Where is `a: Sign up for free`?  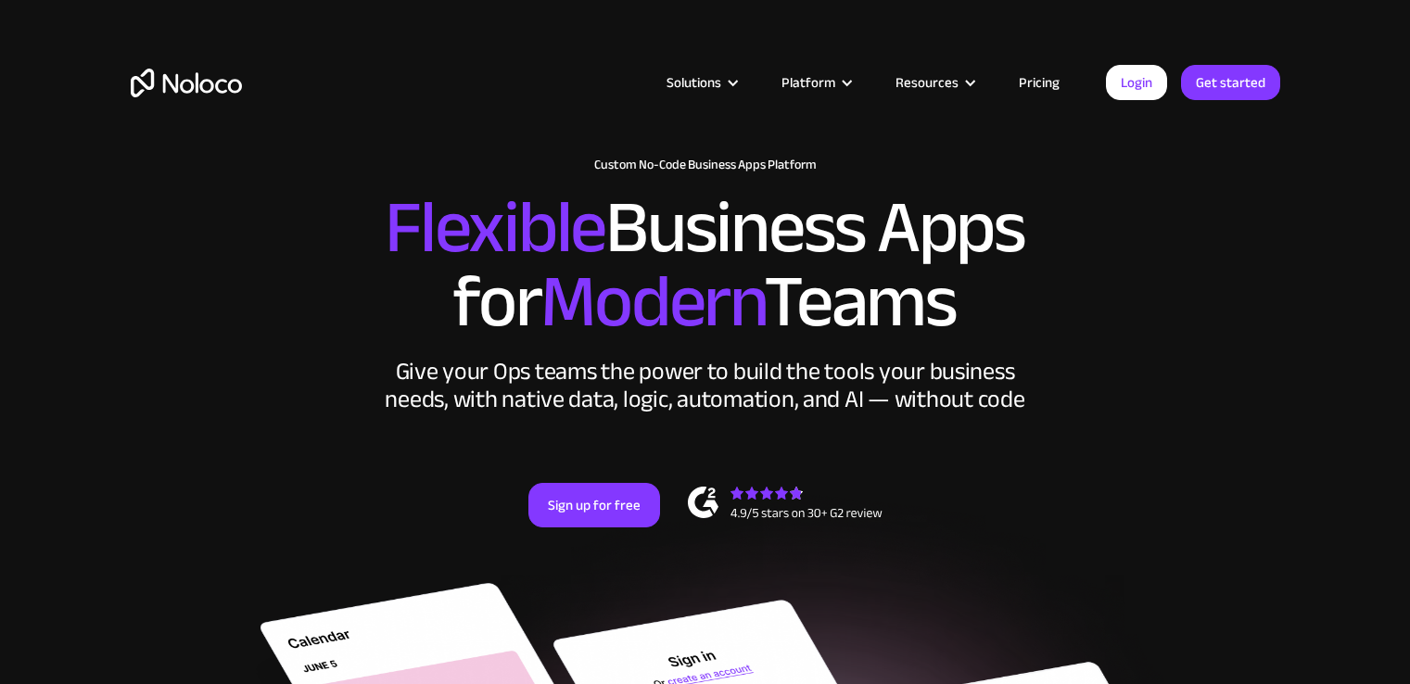
a: Sign up for free is located at coordinates (594, 505).